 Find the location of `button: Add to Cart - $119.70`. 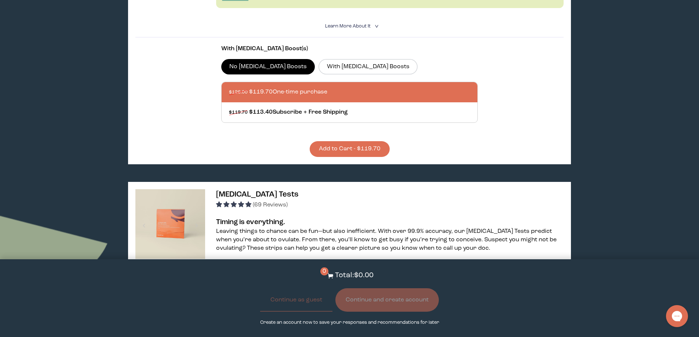

button: Add to Cart - $119.70 is located at coordinates (350, 149).